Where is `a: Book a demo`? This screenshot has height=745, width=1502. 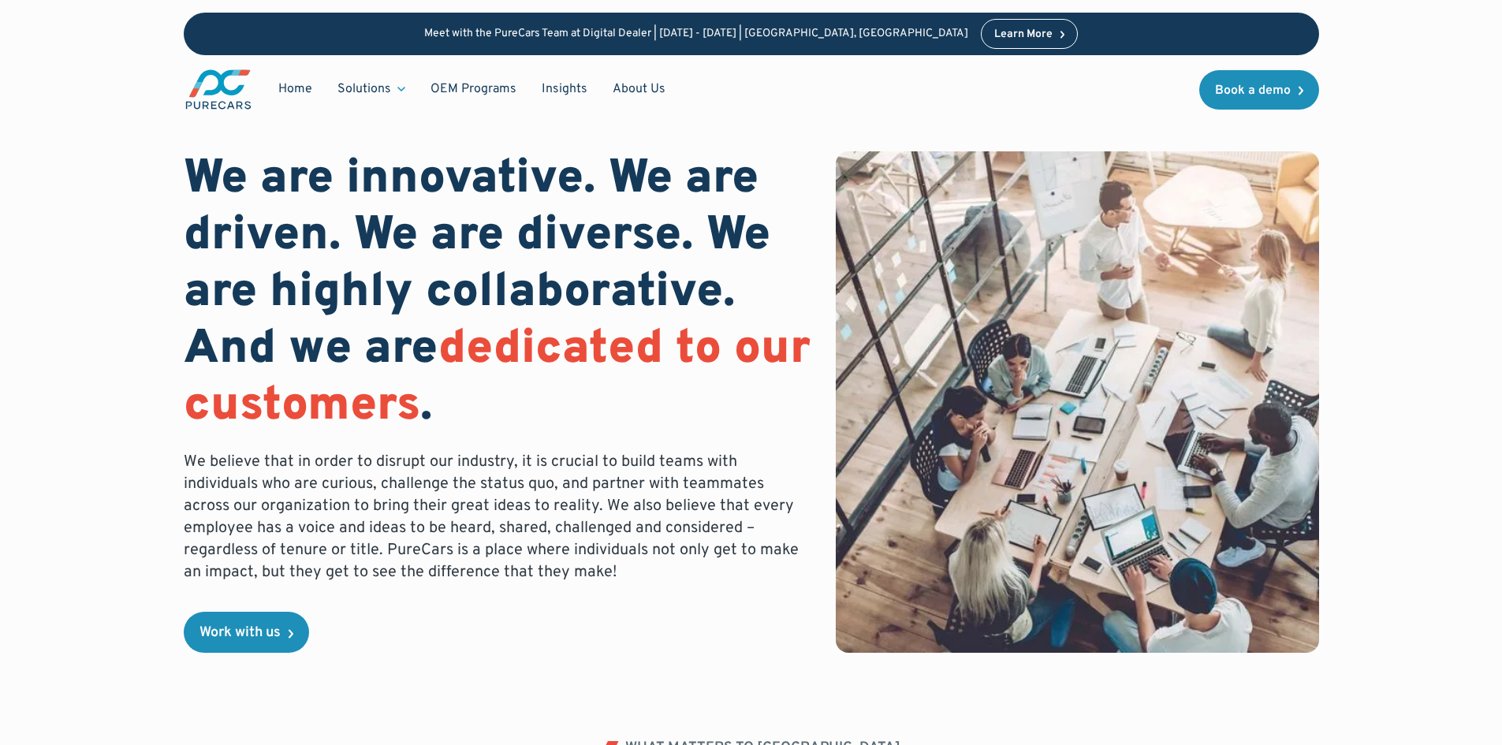 a: Book a demo is located at coordinates (1259, 90).